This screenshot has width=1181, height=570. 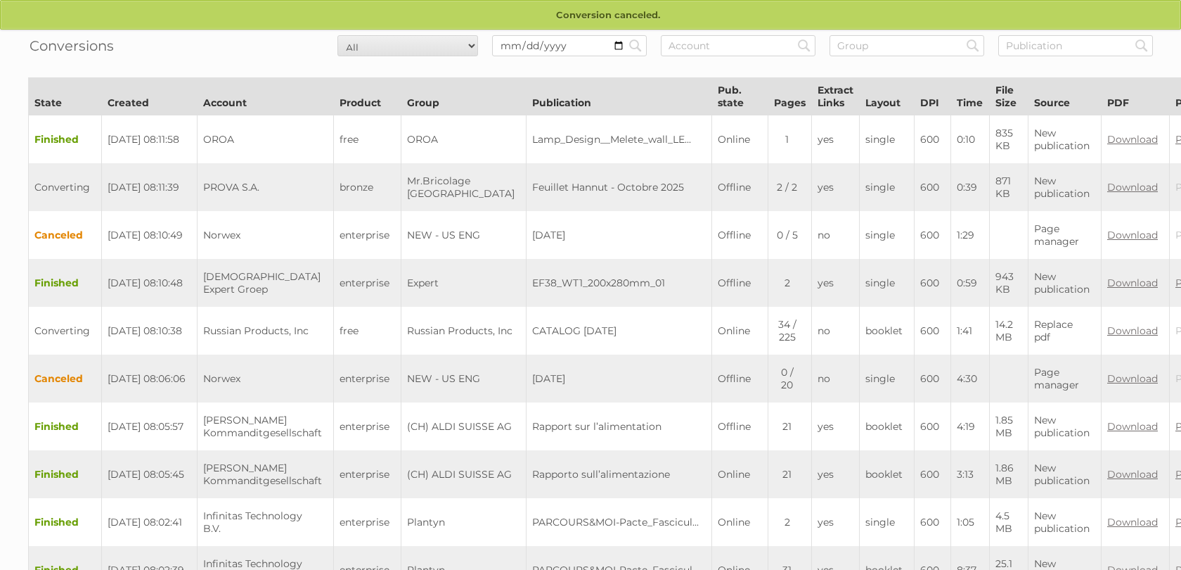 What do you see at coordinates (790, 187) in the screenshot?
I see `td: 2 / 2` at bounding box center [790, 187].